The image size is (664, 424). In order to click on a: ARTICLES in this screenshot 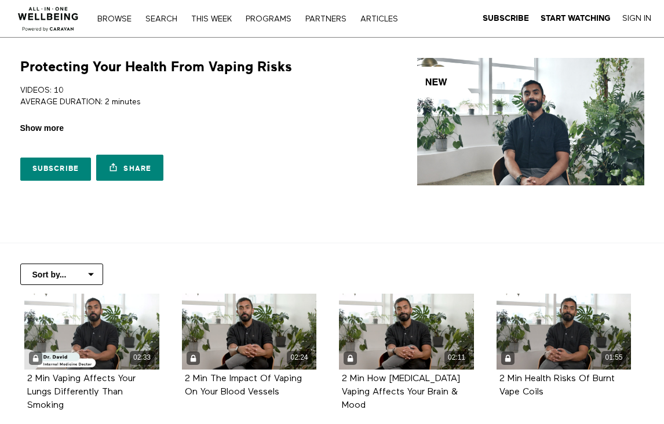, I will do `click(379, 19)`.